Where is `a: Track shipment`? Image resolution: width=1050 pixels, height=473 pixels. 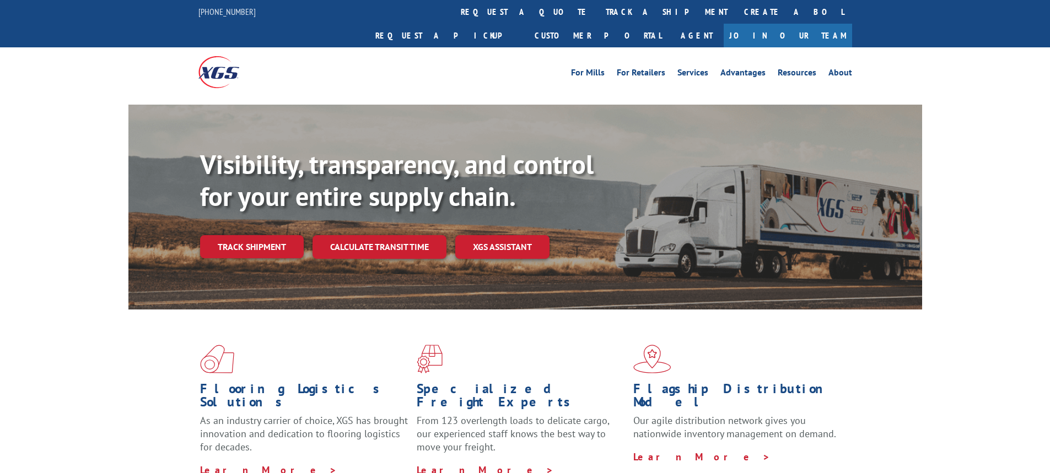 a: Track shipment is located at coordinates (252, 247).